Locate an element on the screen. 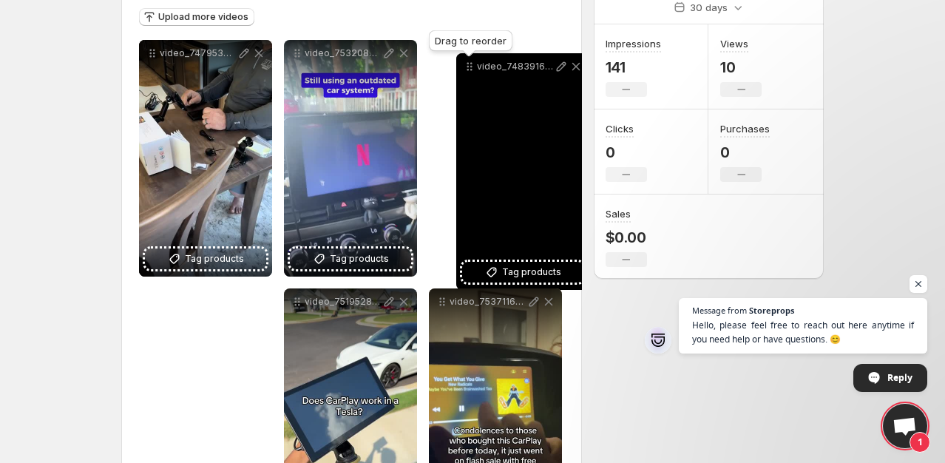  span: Hello, please feel free to reach out here anytime if you need help or have questions. 😊 is located at coordinates (803, 332).